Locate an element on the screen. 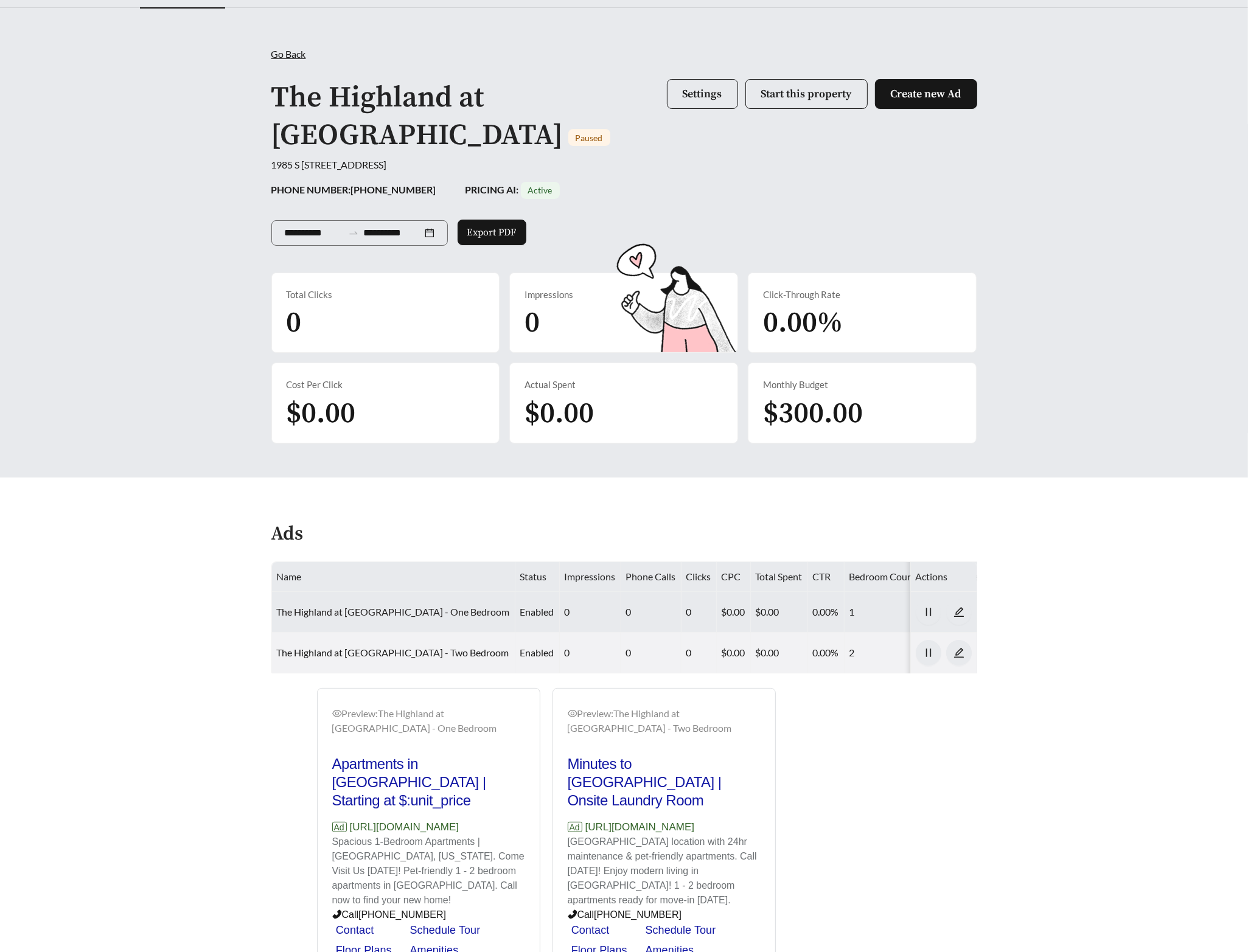 Image resolution: width=1248 pixels, height=952 pixels. span: Active is located at coordinates (540, 190).